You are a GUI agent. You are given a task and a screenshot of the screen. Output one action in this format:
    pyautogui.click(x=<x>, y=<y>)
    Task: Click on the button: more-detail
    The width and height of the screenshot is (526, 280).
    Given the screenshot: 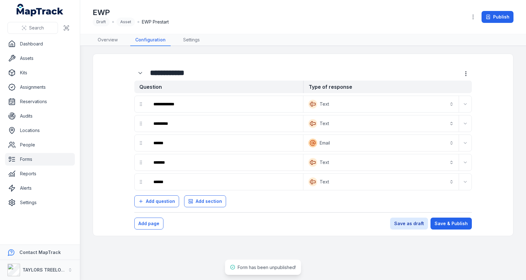 What is the action you would take?
    pyautogui.click(x=466, y=74)
    